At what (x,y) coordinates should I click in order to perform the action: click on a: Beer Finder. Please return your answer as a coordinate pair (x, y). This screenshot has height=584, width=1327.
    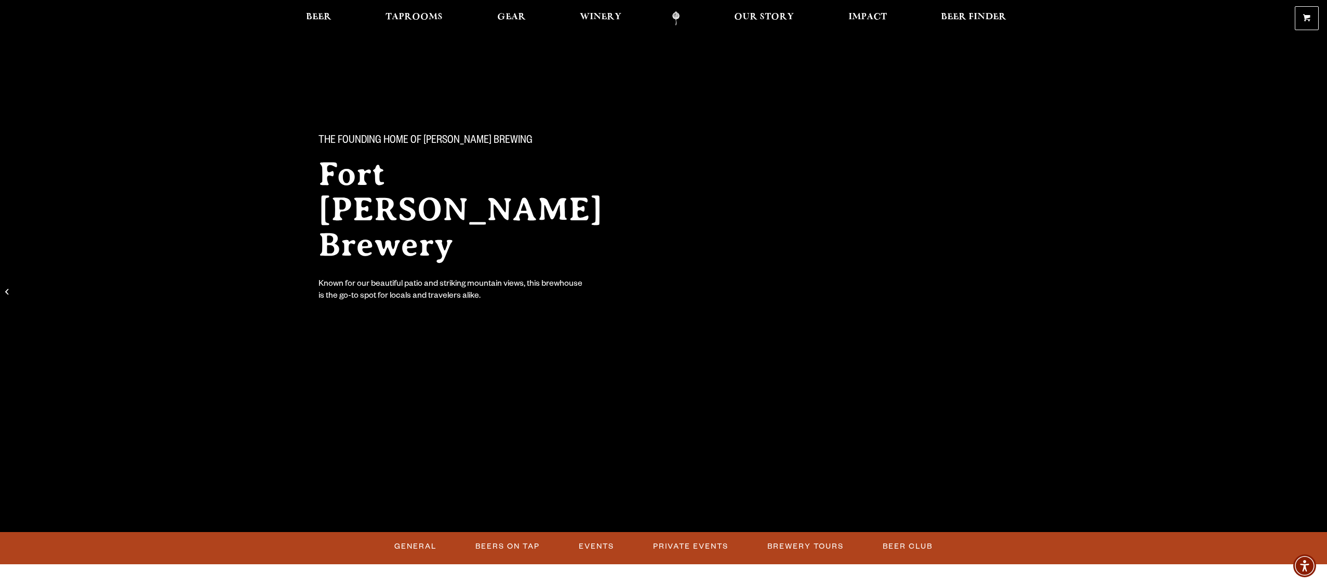
    Looking at the image, I should click on (974, 18).